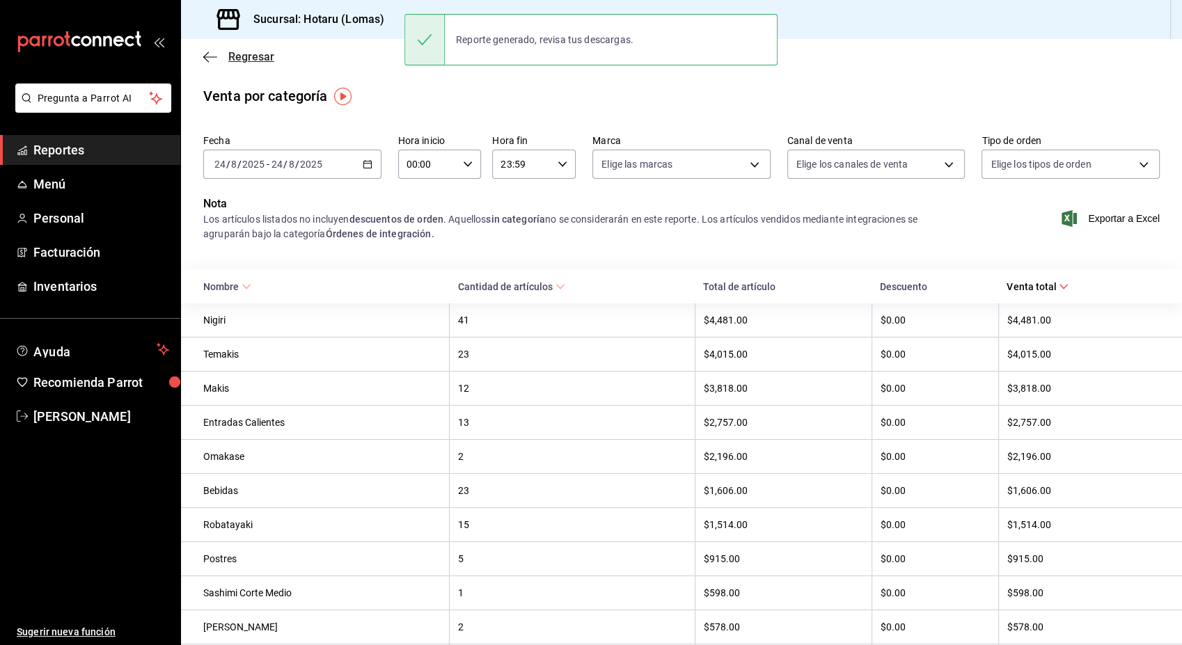 The image size is (1182, 645). I want to click on strong: sin categoría, so click(515, 219).